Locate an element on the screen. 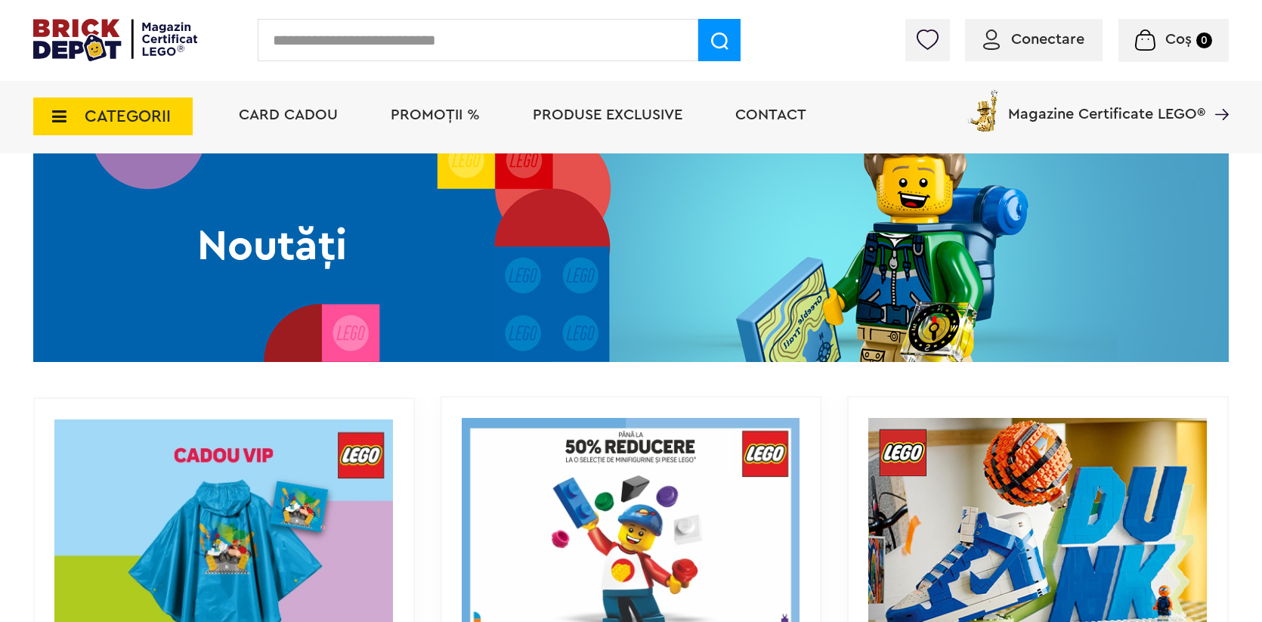 The image size is (1262, 622). a: Conectare is located at coordinates (1033, 39).